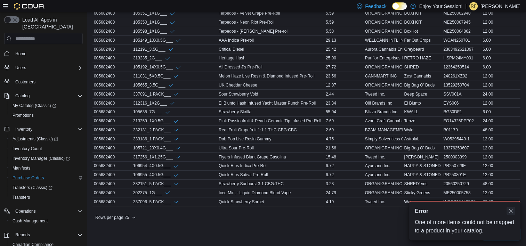  Describe the element at coordinates (399, 6) in the screenshot. I see `input: Dark Mode` at that location.